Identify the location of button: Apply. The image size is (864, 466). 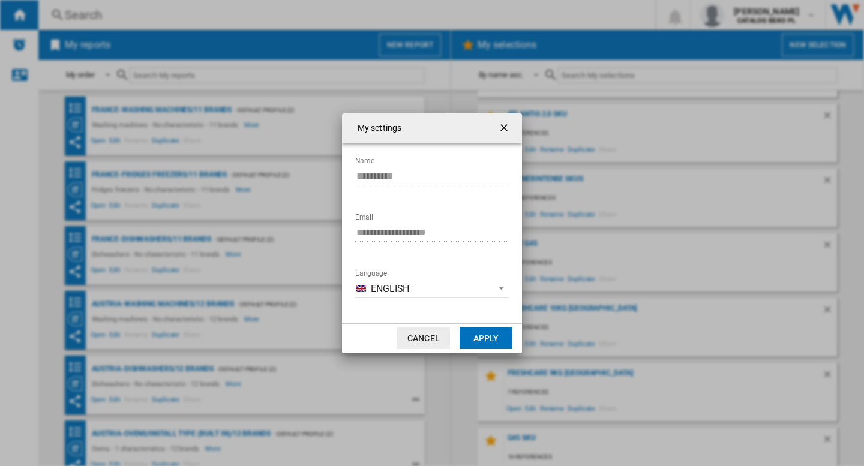
(486, 338).